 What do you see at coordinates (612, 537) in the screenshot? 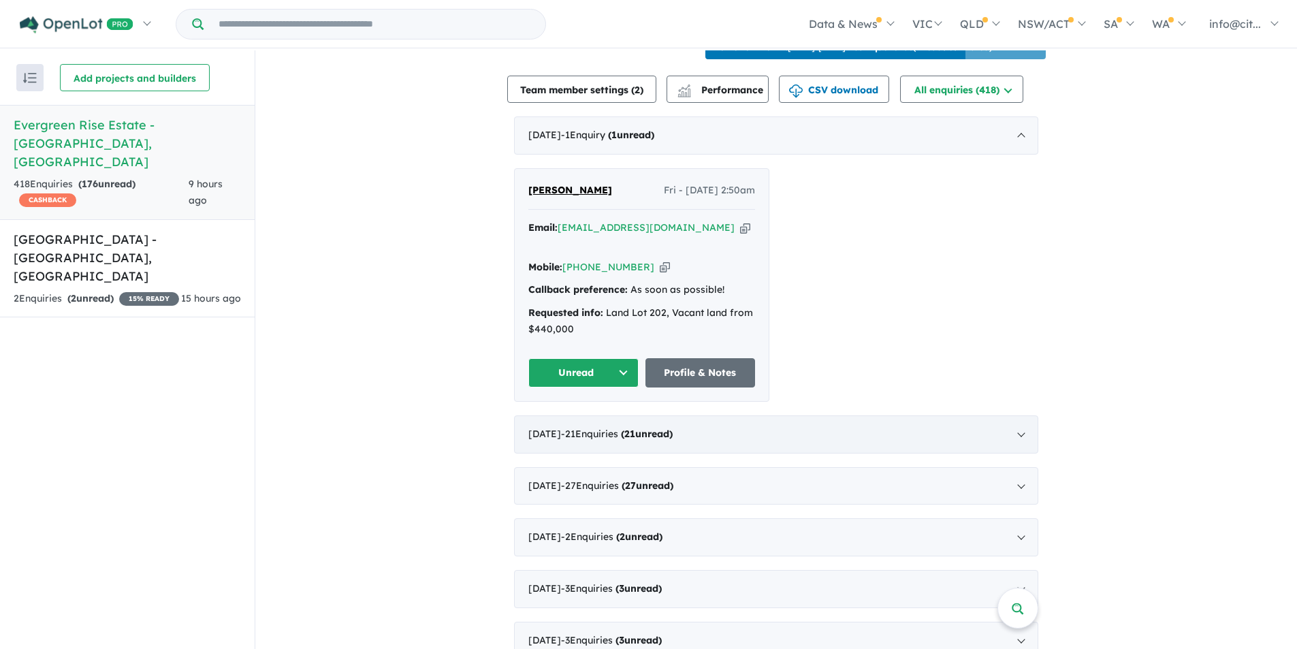
I see `span: - 2 Enquir ies` at bounding box center [612, 537].